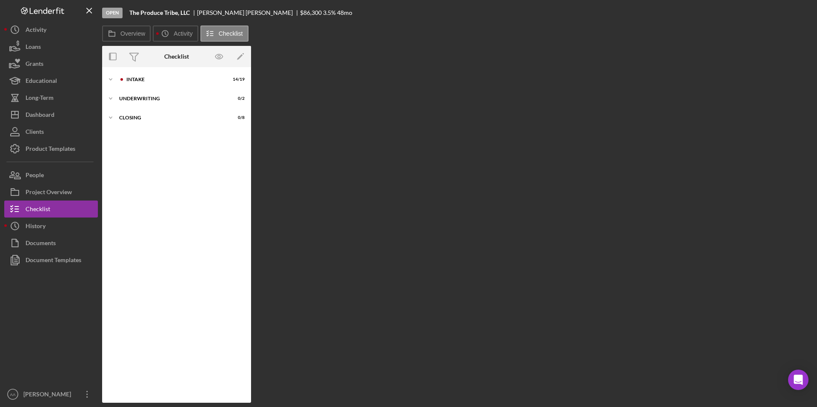  I want to click on a: Document Templates, so click(51, 260).